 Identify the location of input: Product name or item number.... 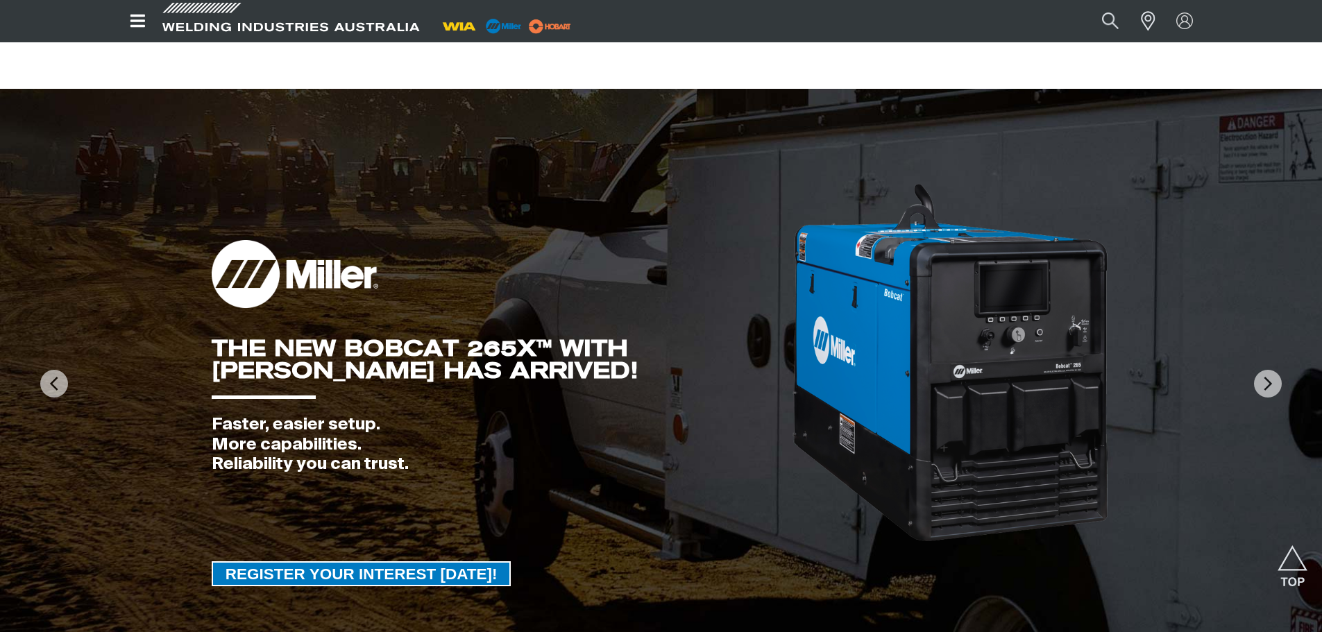
(1101, 21).